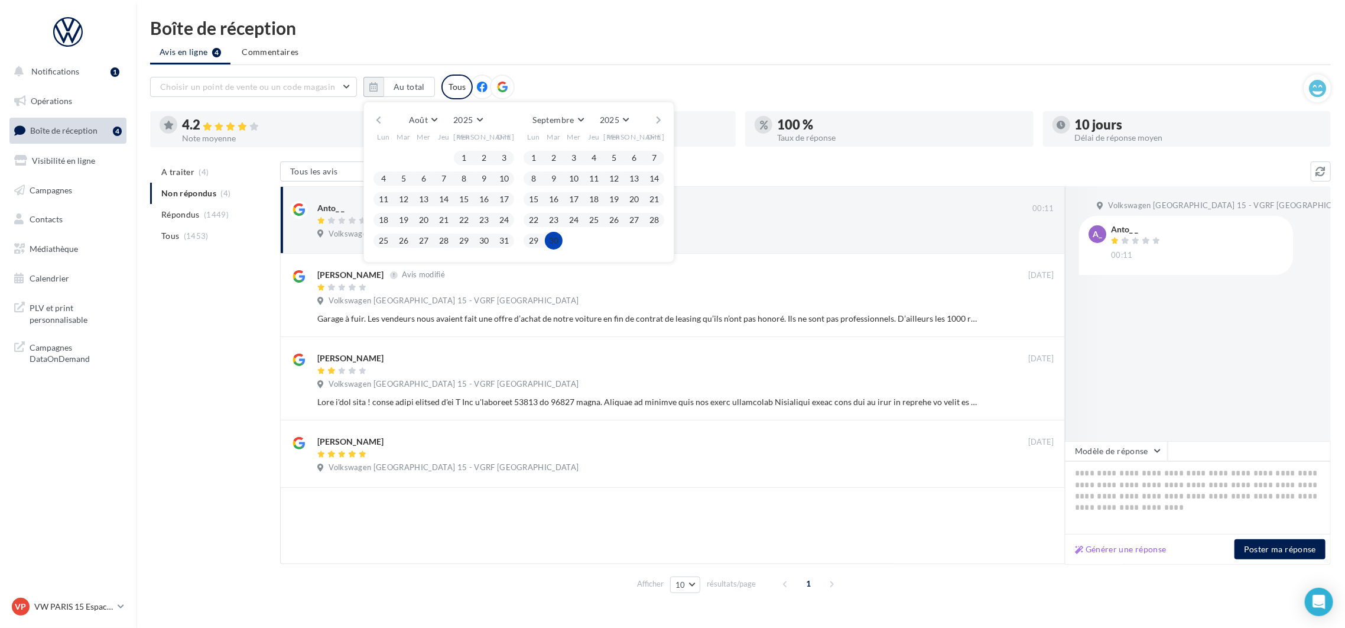  Describe the element at coordinates (558, 120) in the screenshot. I see `button: Septembre` at that location.